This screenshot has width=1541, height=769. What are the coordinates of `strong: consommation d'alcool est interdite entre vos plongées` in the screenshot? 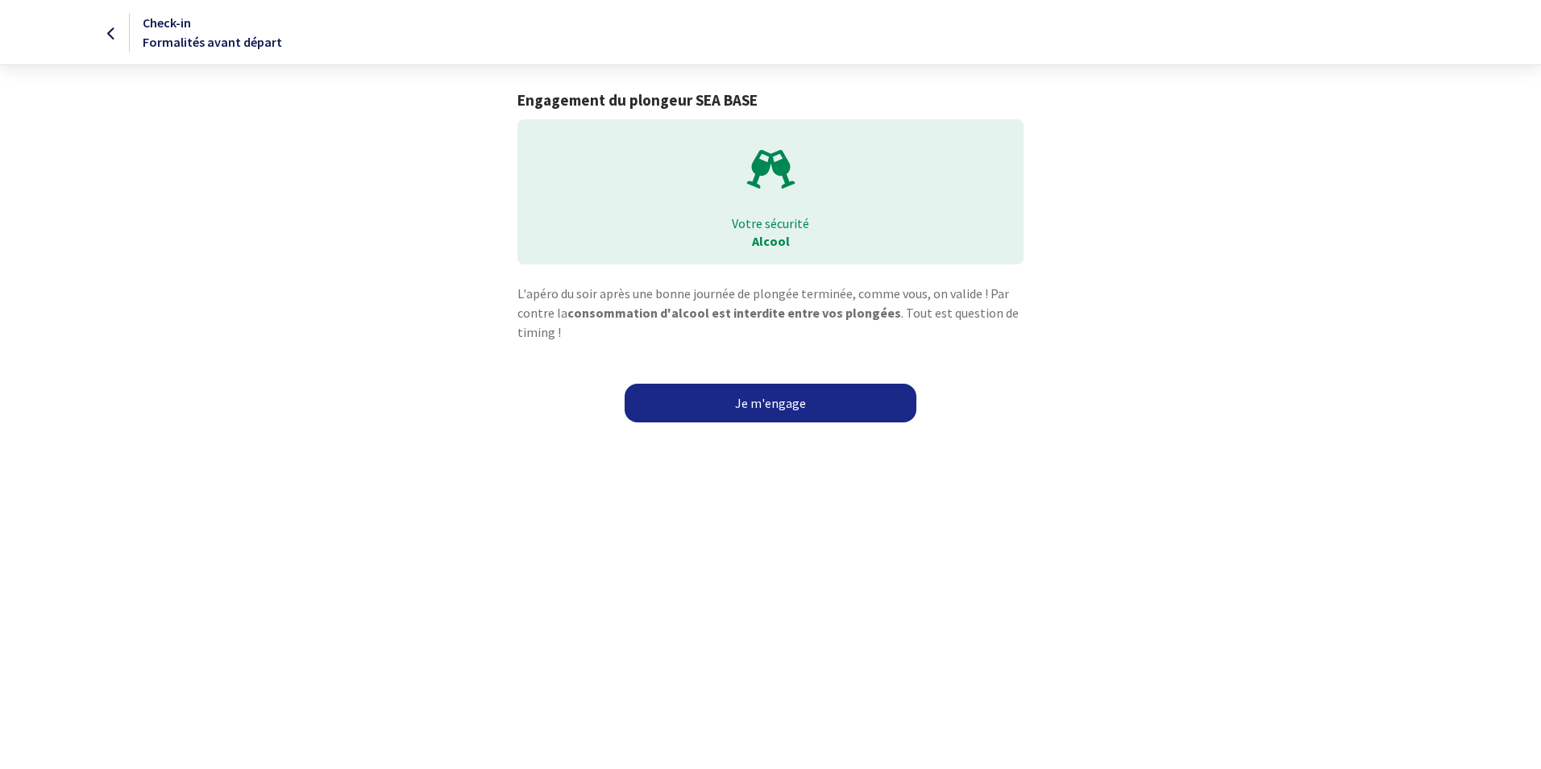 It's located at (734, 313).